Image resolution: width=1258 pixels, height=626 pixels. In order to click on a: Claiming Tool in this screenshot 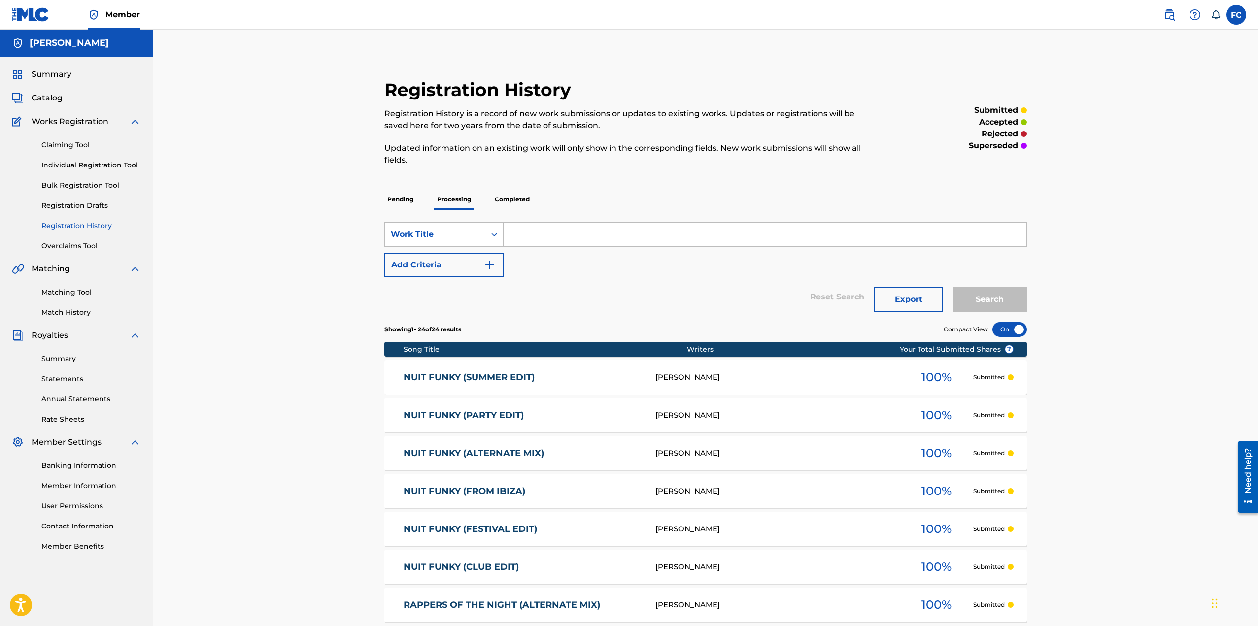, I will do `click(91, 145)`.